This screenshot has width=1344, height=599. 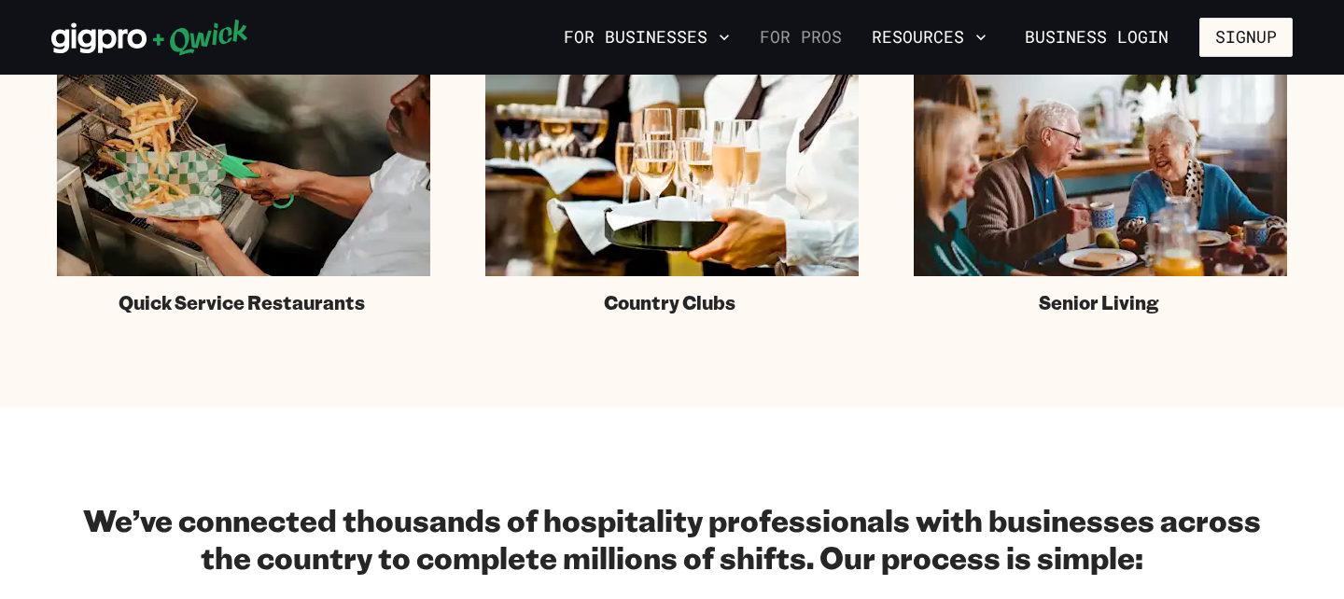 What do you see at coordinates (672, 190) in the screenshot?
I see `a: Country Clubs` at bounding box center [672, 190].